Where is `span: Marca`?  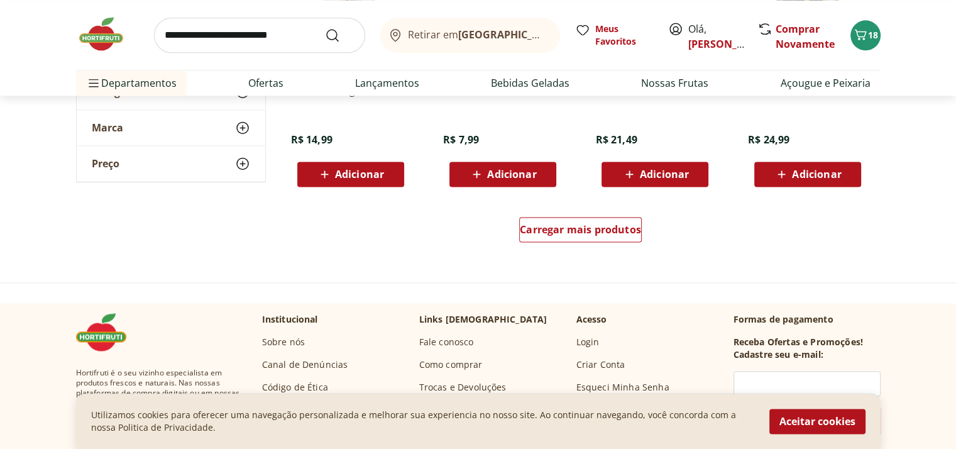
span: Marca is located at coordinates (107, 128).